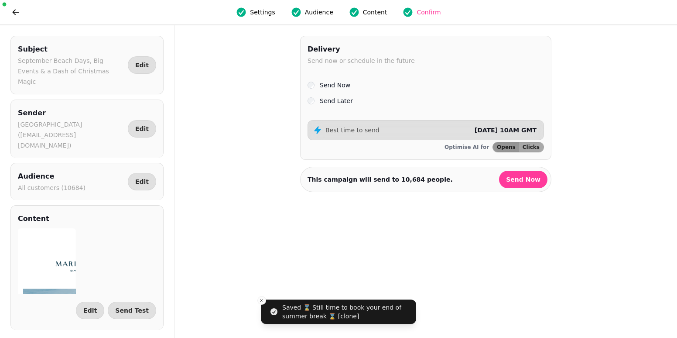 The image size is (677, 338). What do you see at coordinates (51, 176) in the screenshot?
I see `h2: Audience` at bounding box center [51, 176].